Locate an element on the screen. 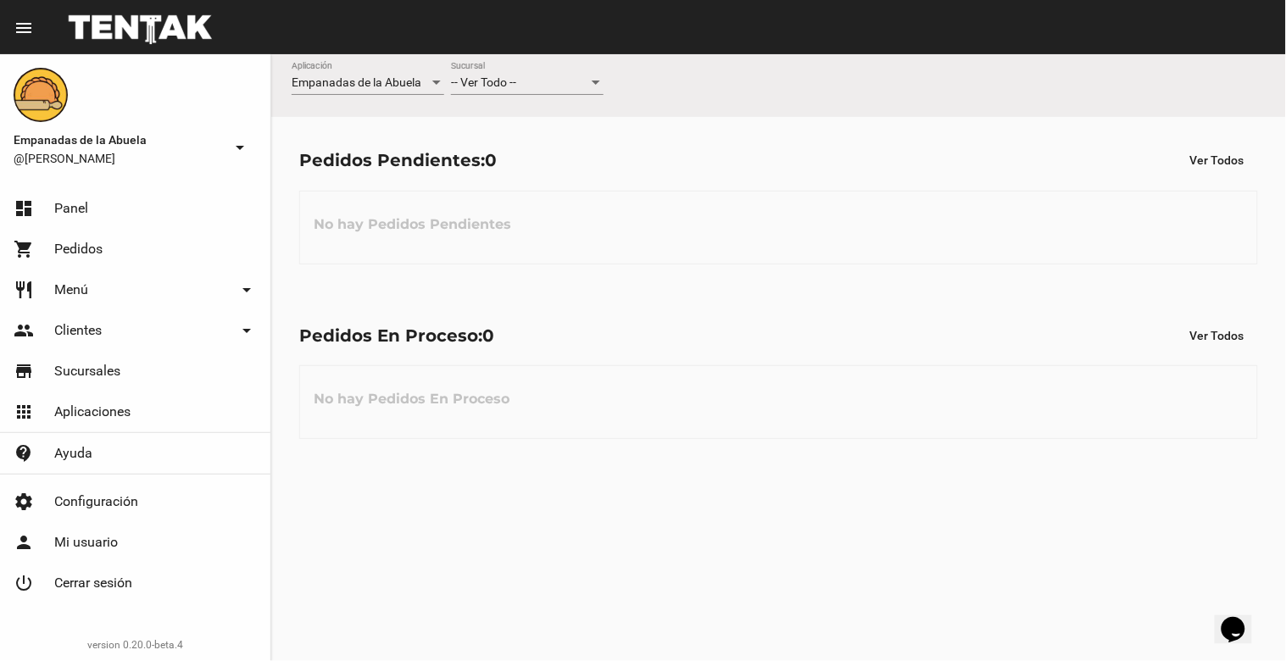 The image size is (1286, 661). h3: No hay Pedidos Pendientes is located at coordinates (412, 225).